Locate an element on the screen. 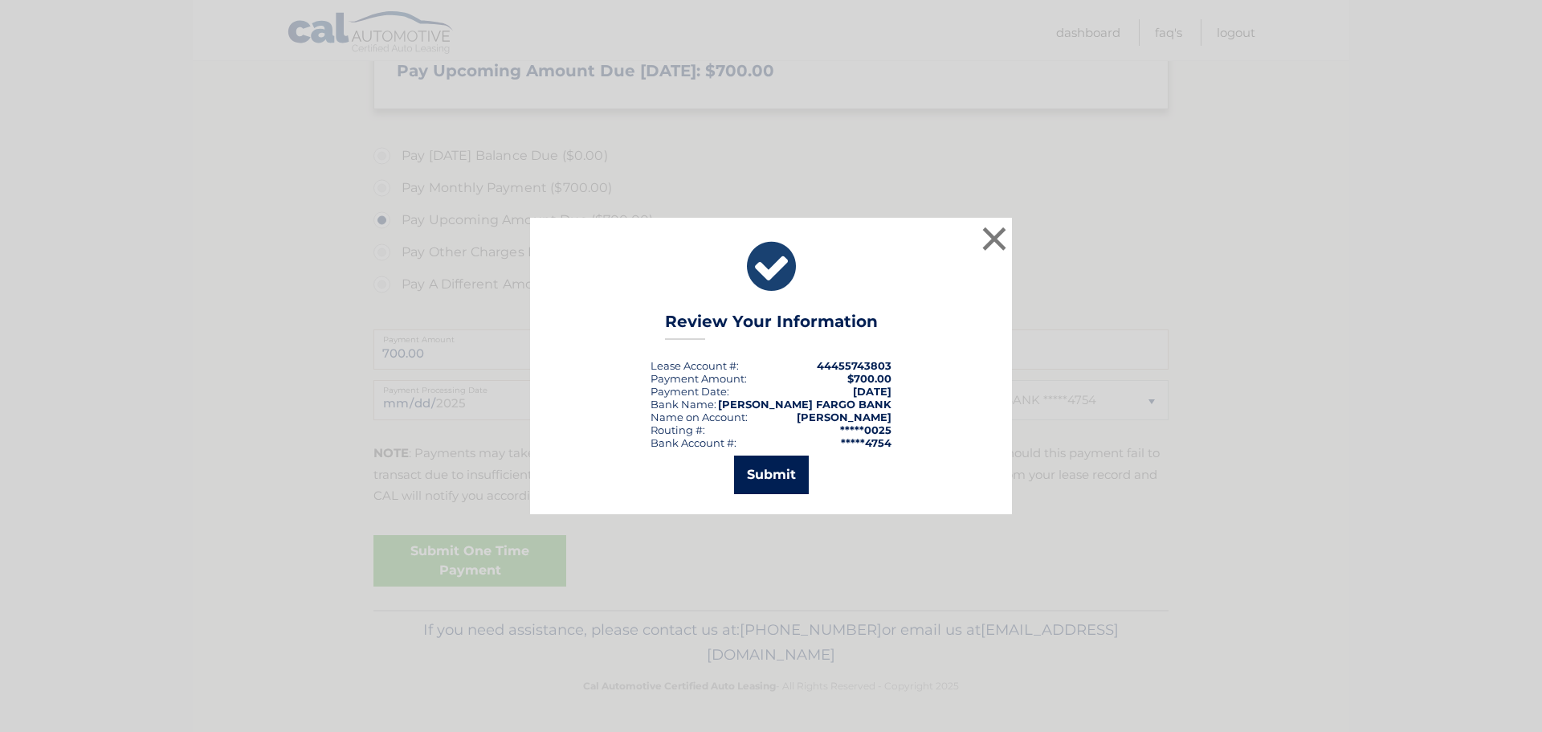 This screenshot has width=1542, height=732. div: Lease Account #: is located at coordinates (695, 366).